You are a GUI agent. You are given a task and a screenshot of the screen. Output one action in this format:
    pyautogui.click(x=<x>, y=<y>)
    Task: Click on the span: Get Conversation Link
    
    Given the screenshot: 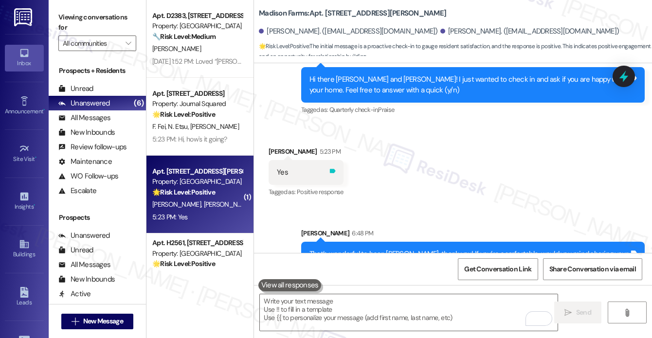 What is the action you would take?
    pyautogui.click(x=498, y=269)
    